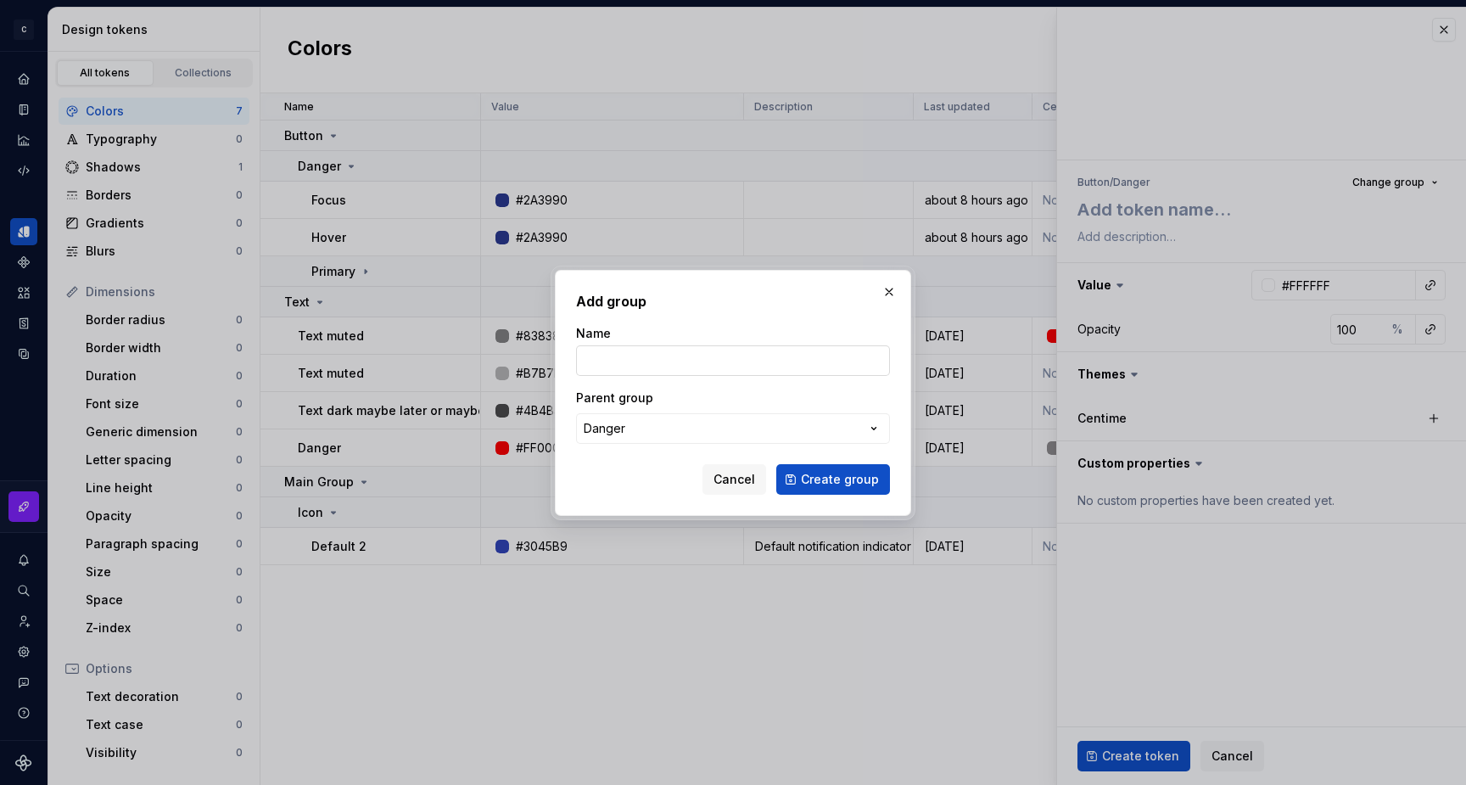 The height and width of the screenshot is (785, 1466). What do you see at coordinates (614, 398) in the screenshot?
I see `label: Parent group` at bounding box center [614, 398].